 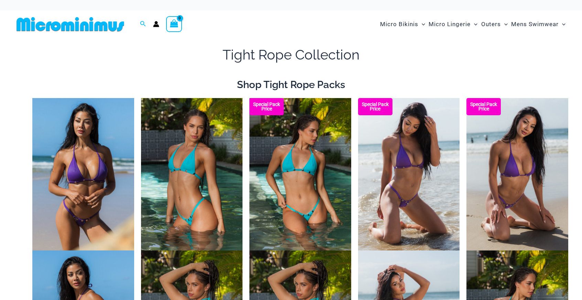 What do you see at coordinates (291, 85) in the screenshot?
I see `h2: Shop Tight Rope Packs` at bounding box center [291, 85].